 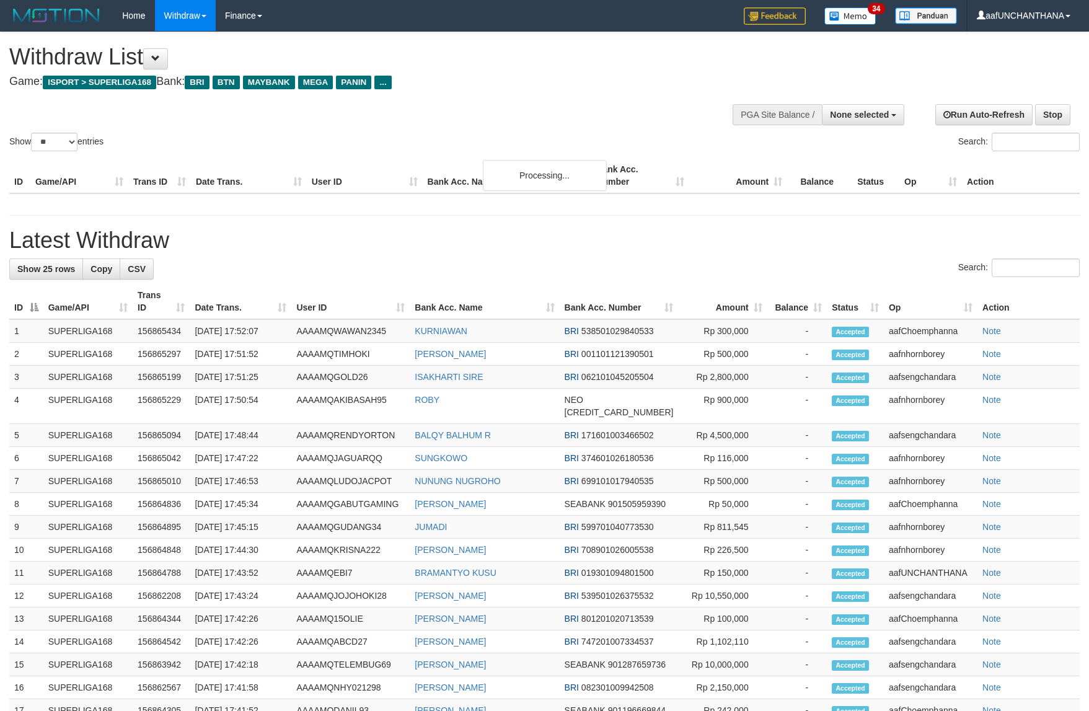 What do you see at coordinates (350, 665) in the screenshot?
I see `td: AAAAMQTELEMBUG69` at bounding box center [350, 665].